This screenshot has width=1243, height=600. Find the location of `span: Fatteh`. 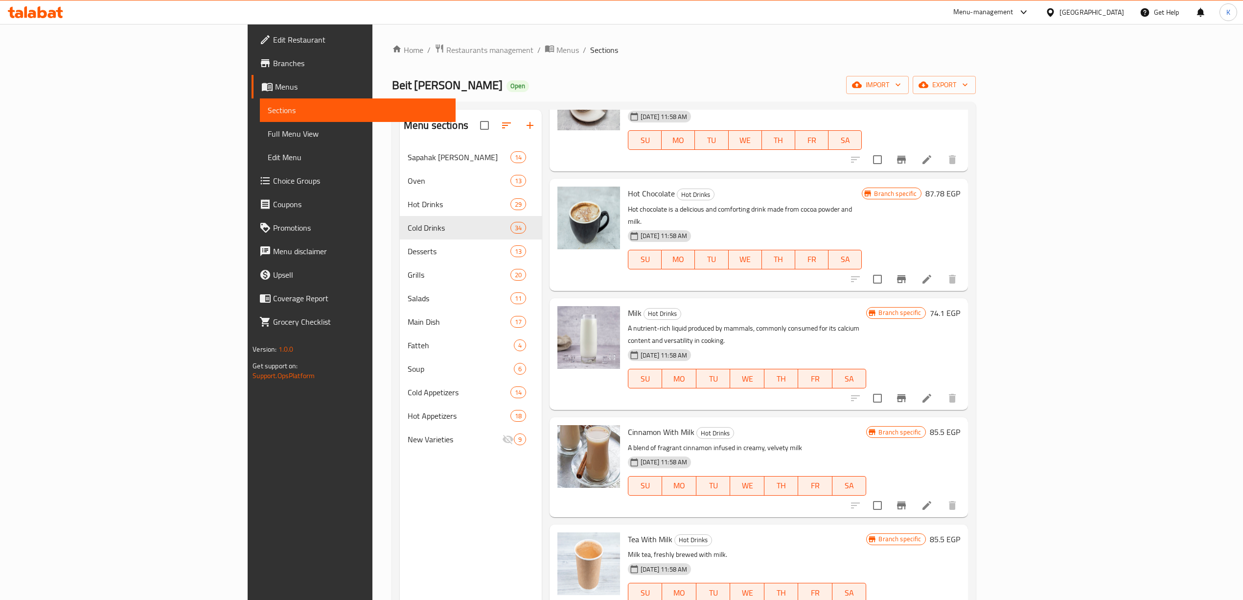

span: Fatteh is located at coordinates (461, 345).